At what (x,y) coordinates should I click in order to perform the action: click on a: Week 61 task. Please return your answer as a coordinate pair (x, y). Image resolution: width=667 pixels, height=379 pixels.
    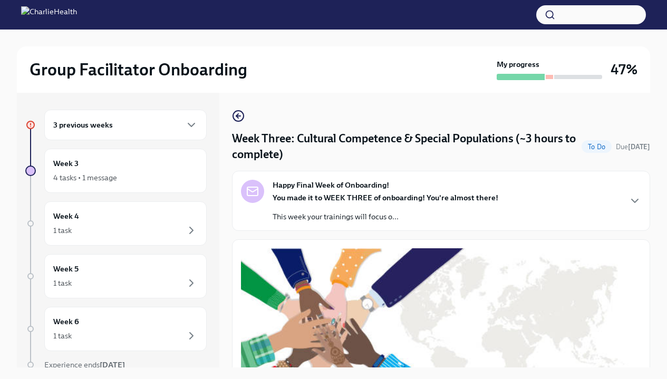
    Looking at the image, I should click on (116, 329).